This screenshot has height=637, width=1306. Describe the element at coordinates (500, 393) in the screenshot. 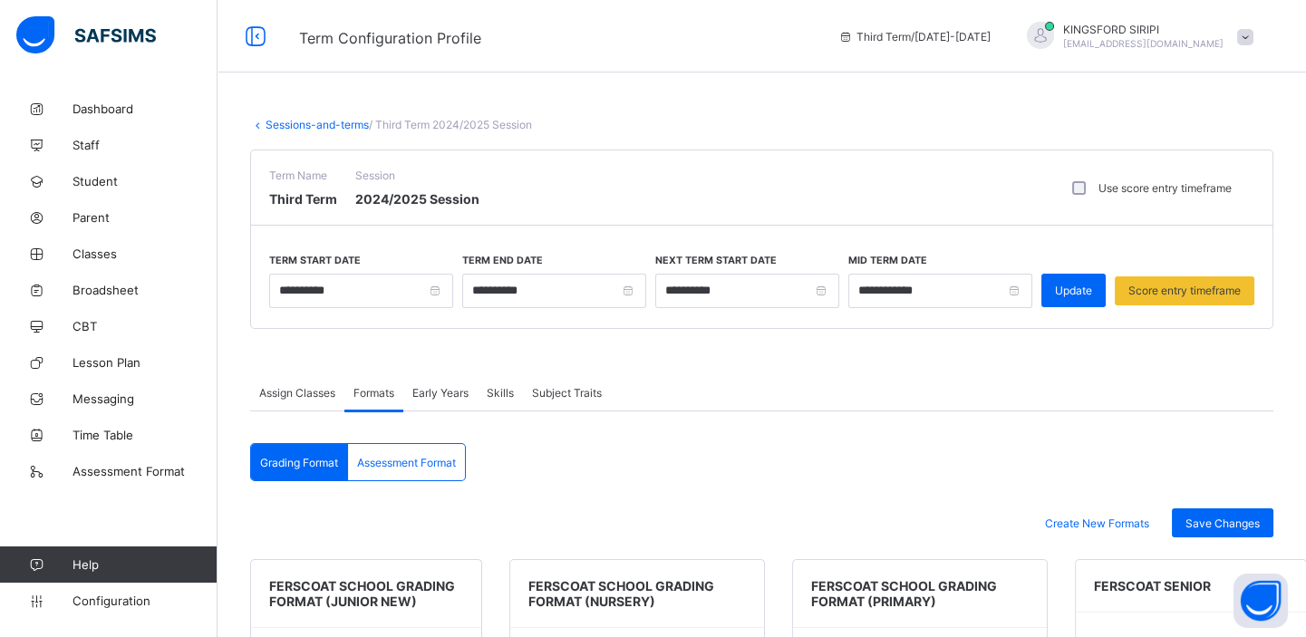

I see `span: Skills` at that location.